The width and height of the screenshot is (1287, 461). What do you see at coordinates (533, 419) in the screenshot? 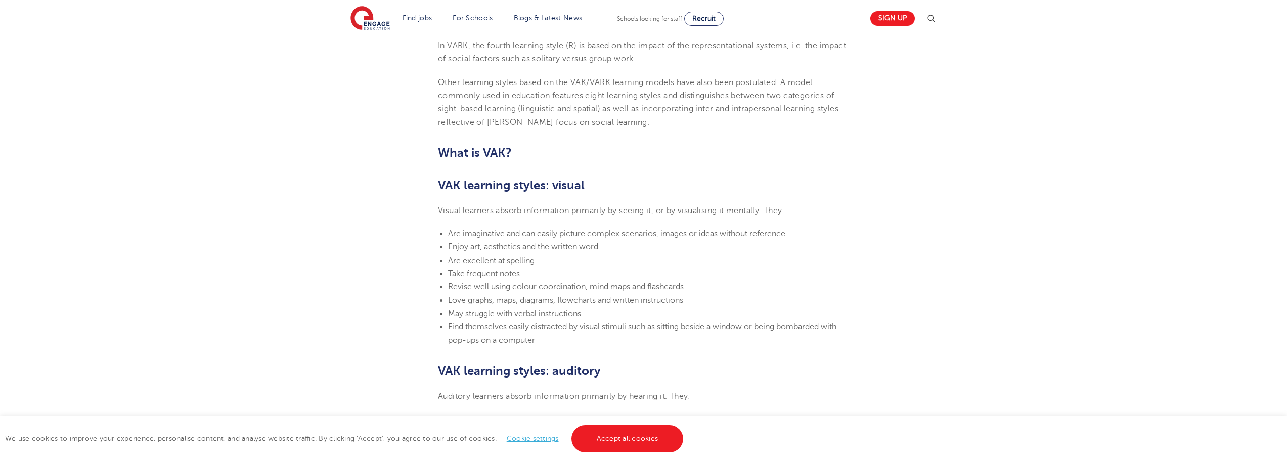
I see `span: Love verbal instructions and follow them easily` at bounding box center [533, 419].